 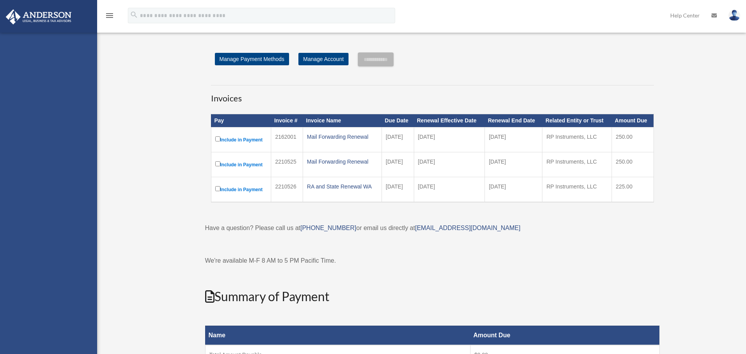 What do you see at coordinates (110, 16) in the screenshot?
I see `i: menu` at bounding box center [110, 16].